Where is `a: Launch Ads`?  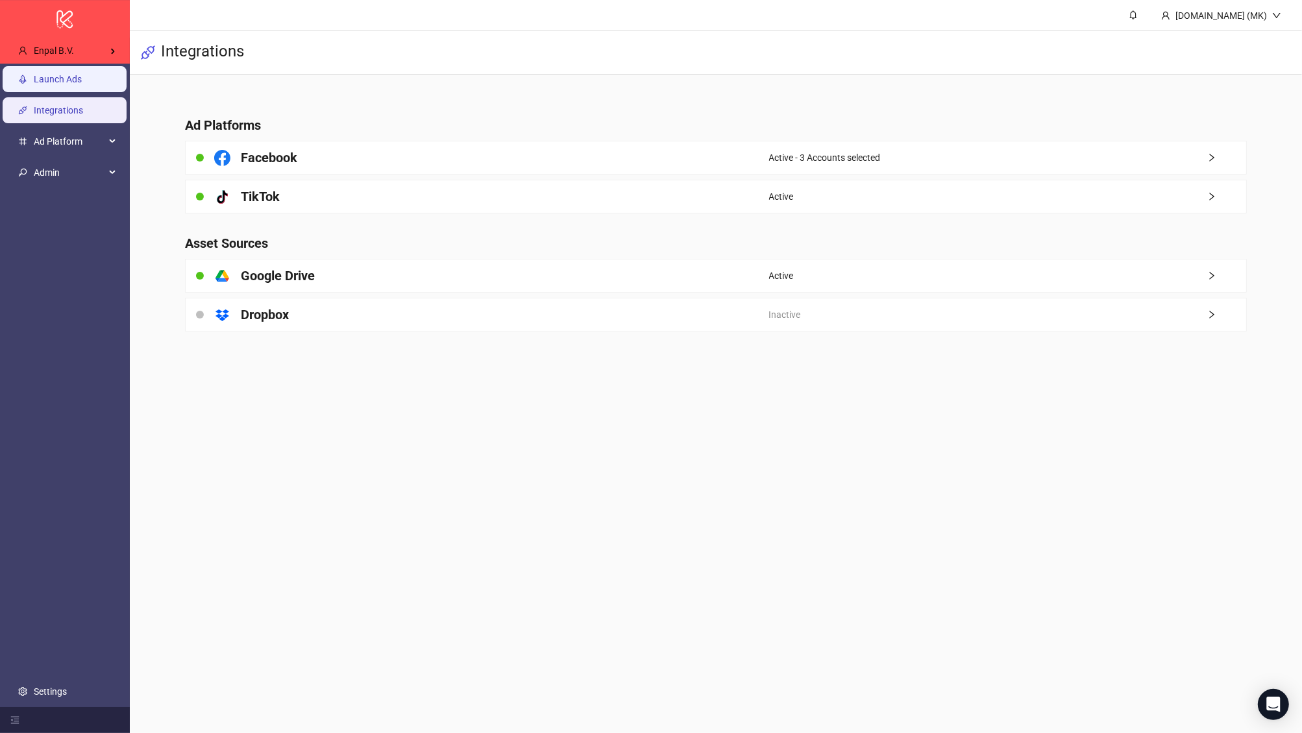
a: Launch Ads is located at coordinates (58, 79).